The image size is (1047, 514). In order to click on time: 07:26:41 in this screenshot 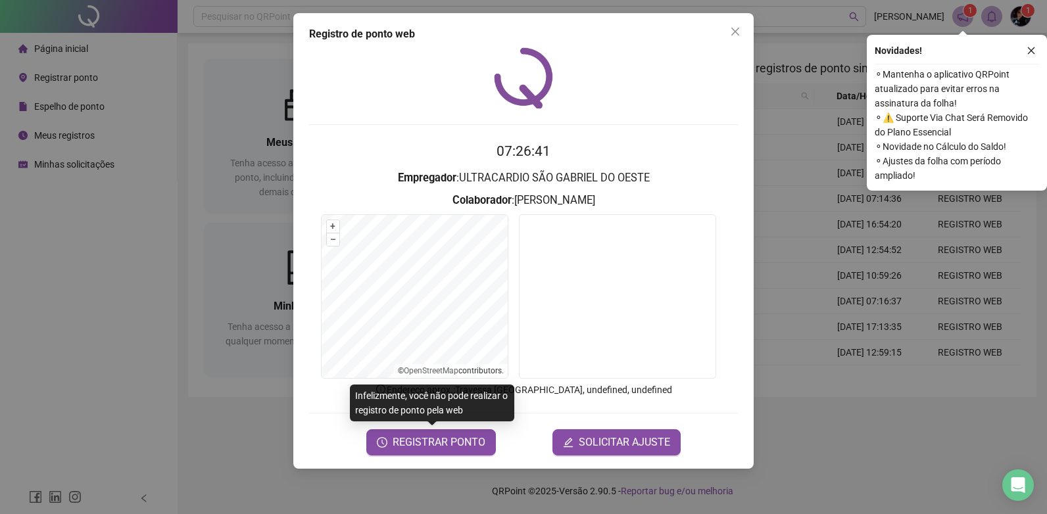, I will do `click(523, 151)`.